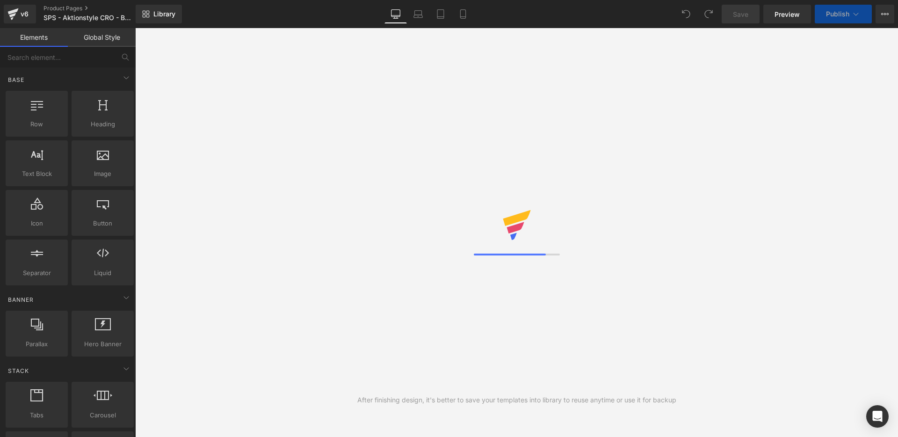 The height and width of the screenshot is (437, 898). What do you see at coordinates (517, 400) in the screenshot?
I see `div: After finishing design, it's better to save your templates into library to reuse anytime or use i...` at bounding box center [517, 400].